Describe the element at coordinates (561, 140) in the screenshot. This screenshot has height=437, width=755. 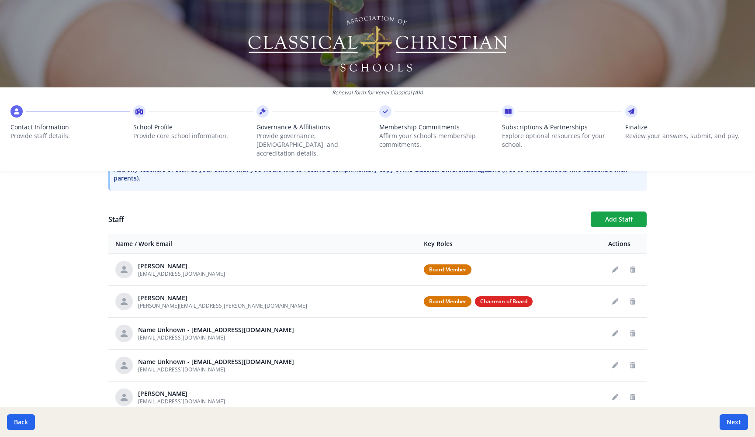
I see `p: Explore optional resources for your school.` at that location.